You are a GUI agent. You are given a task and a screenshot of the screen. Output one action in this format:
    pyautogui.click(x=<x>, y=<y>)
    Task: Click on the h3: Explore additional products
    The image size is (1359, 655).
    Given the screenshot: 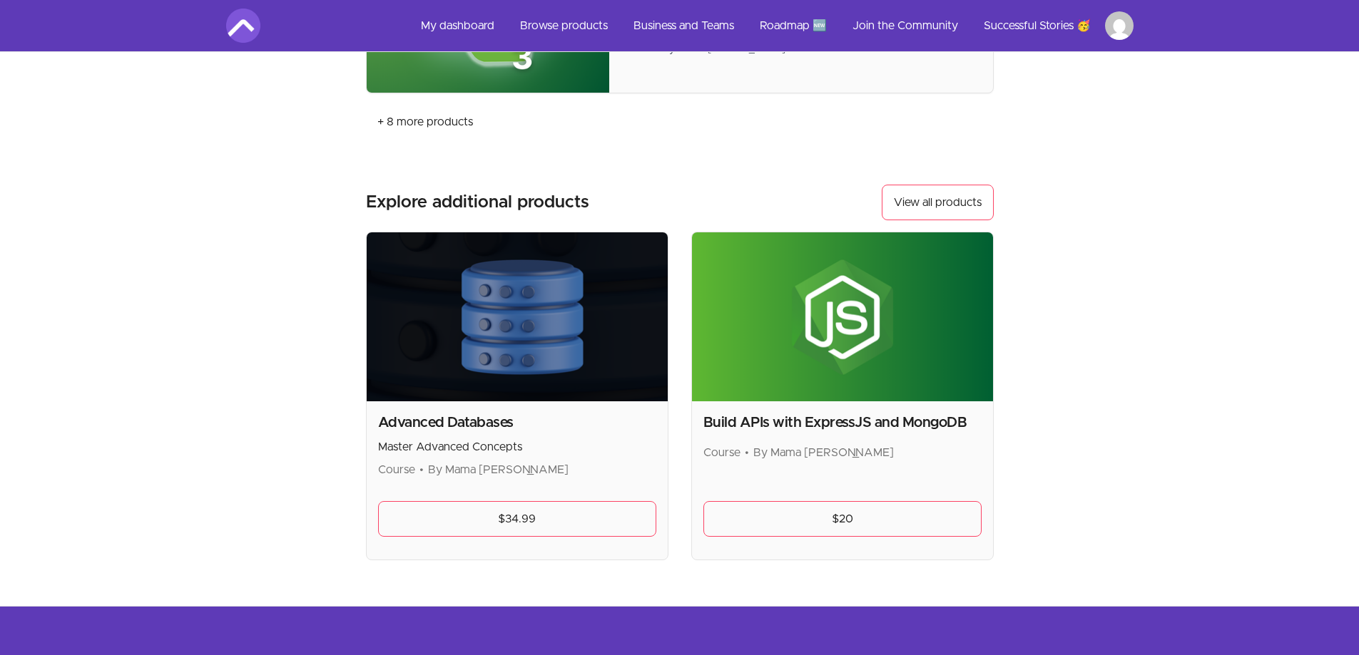 What is the action you would take?
    pyautogui.click(x=477, y=203)
    